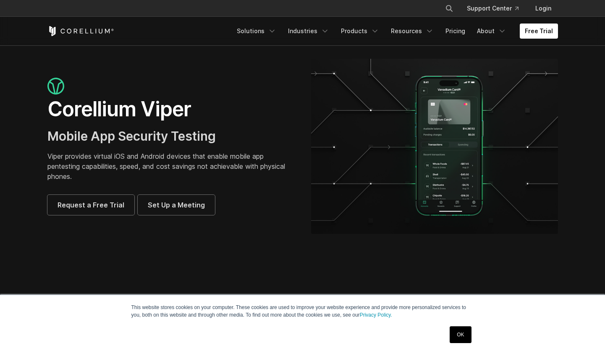  What do you see at coordinates (412, 31) in the screenshot?
I see `a: Resources` at bounding box center [412, 31].